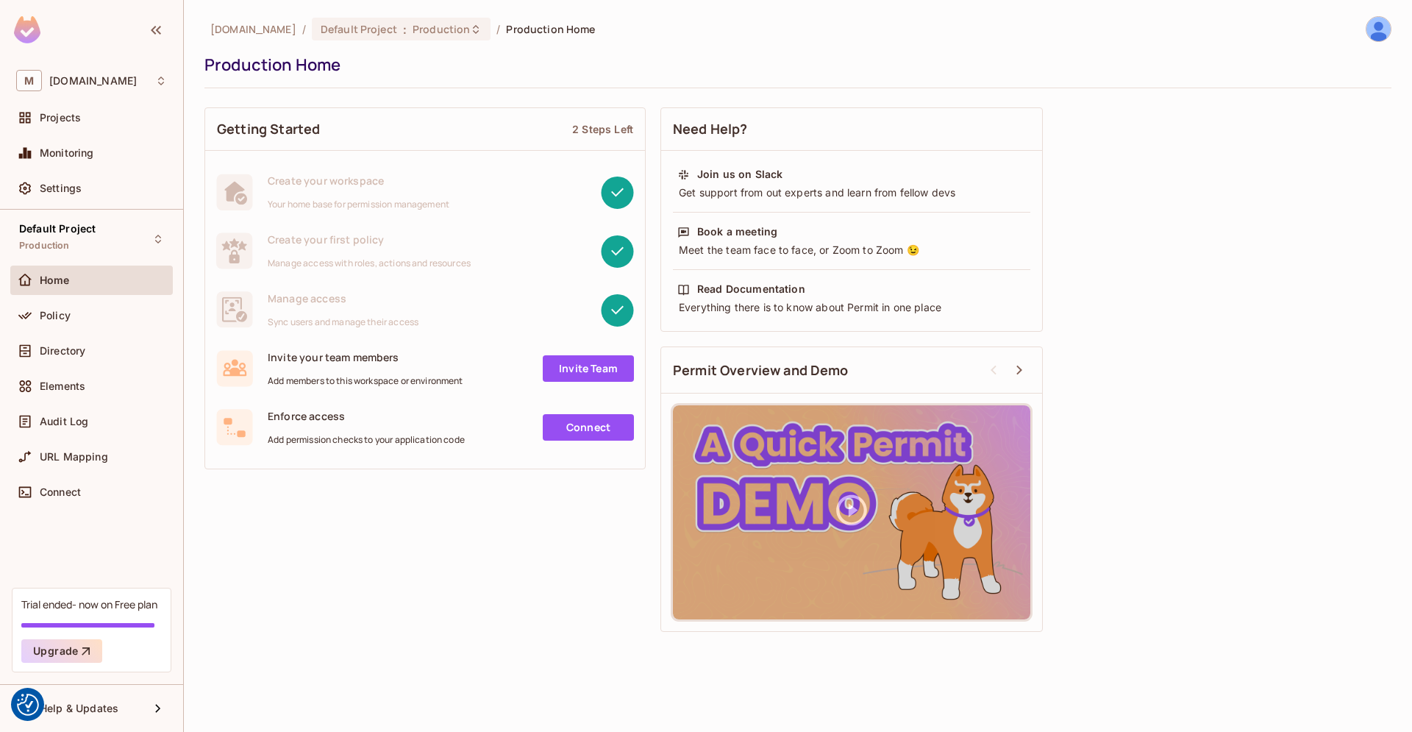 This screenshot has width=1412, height=732. What do you see at coordinates (74, 457) in the screenshot?
I see `span: URL Mapping` at bounding box center [74, 457].